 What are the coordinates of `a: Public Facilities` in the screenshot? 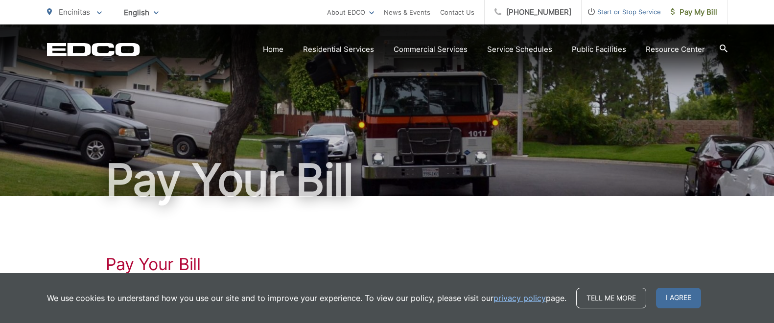 It's located at (599, 49).